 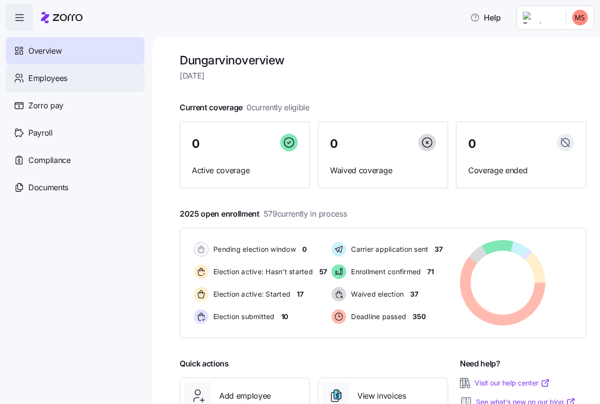 What do you see at coordinates (485, 18) in the screenshot?
I see `span: Help` at bounding box center [485, 18].